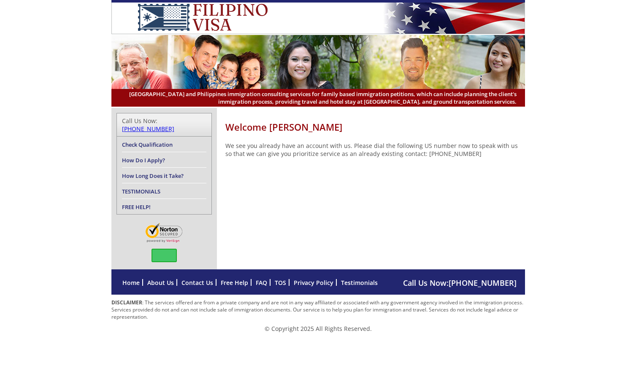 Image resolution: width=636 pixels, height=376 pixels. What do you see at coordinates (197, 283) in the screenshot?
I see `a: Contact Us` at bounding box center [197, 283].